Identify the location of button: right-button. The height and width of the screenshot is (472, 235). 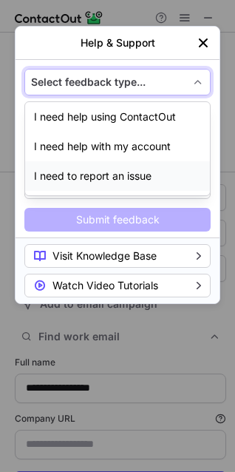
(32, 43).